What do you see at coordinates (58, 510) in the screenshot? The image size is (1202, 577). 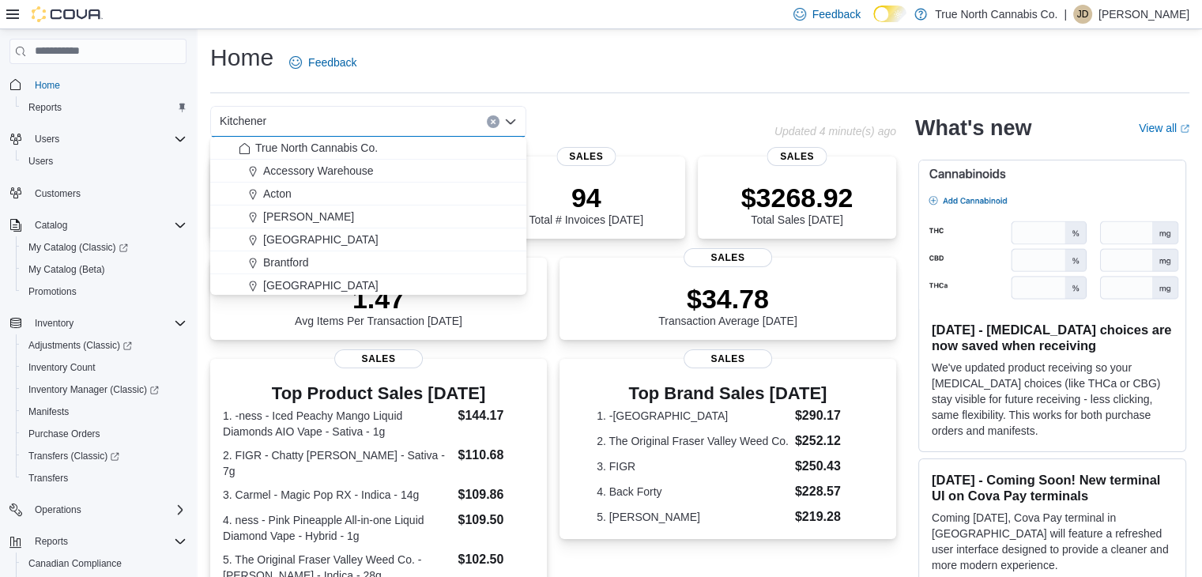 I see `button: Operations` at bounding box center [58, 510].